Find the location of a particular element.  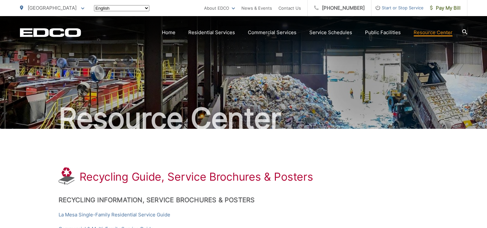

a: About EDCO is located at coordinates (220, 8).